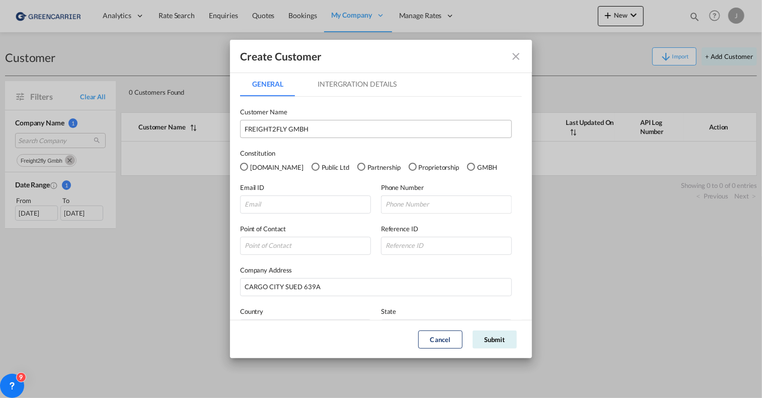 The height and width of the screenshot is (398, 762). I want to click on md-icon: icon-close fg-AAA8AD, so click(516, 56).